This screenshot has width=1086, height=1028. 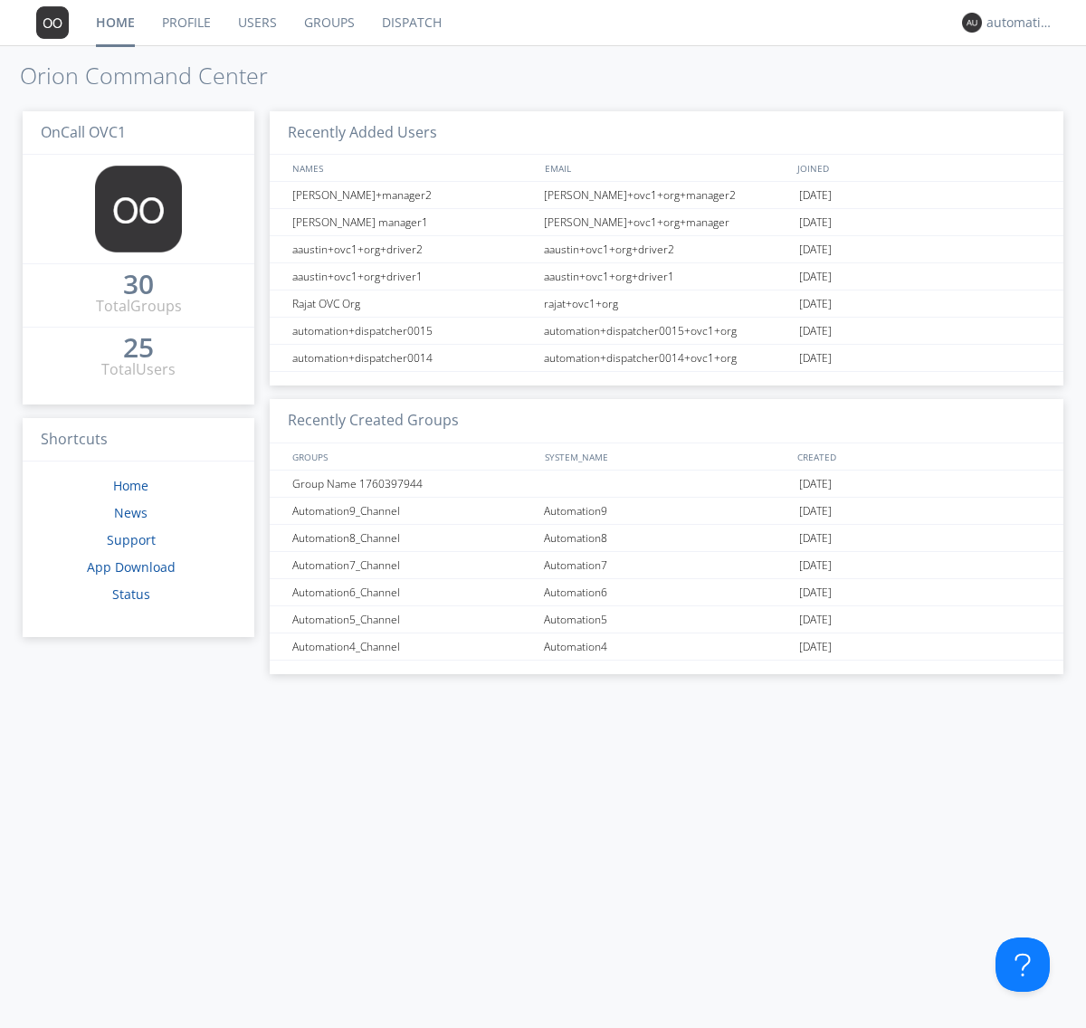 What do you see at coordinates (413, 646) in the screenshot?
I see `div: Automation4_Channel` at bounding box center [413, 646].